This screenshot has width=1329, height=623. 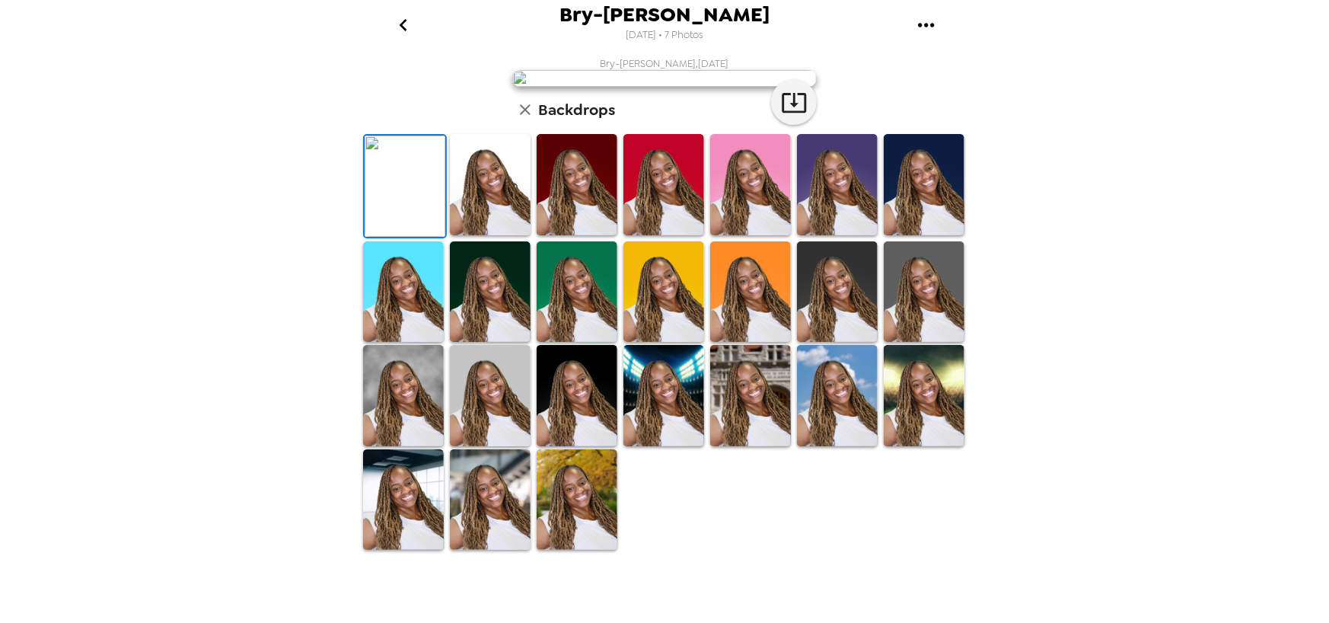 What do you see at coordinates (405, 186) in the screenshot?
I see `img: Original` at bounding box center [405, 186].